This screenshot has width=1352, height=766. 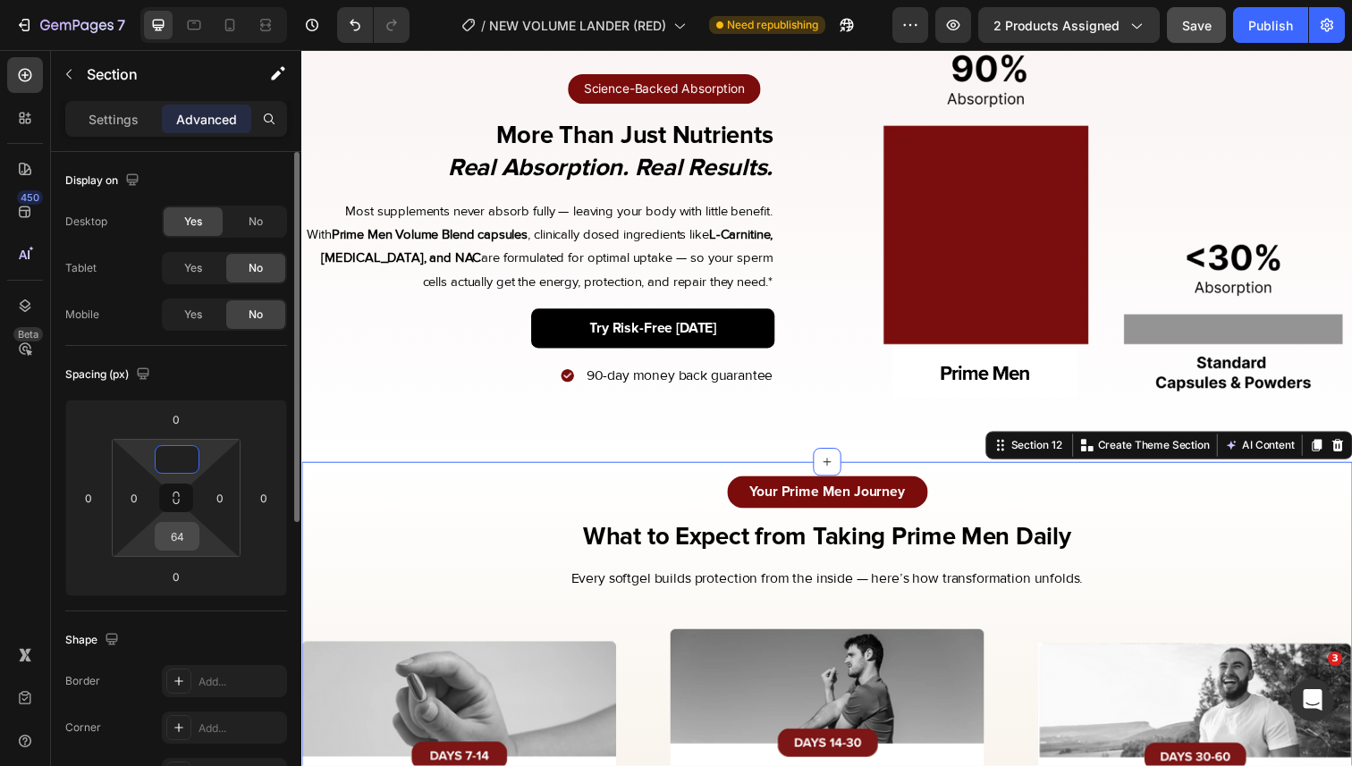 I want to click on strong: Prime Men Volume Blend capsules, so click(x=131, y=189).